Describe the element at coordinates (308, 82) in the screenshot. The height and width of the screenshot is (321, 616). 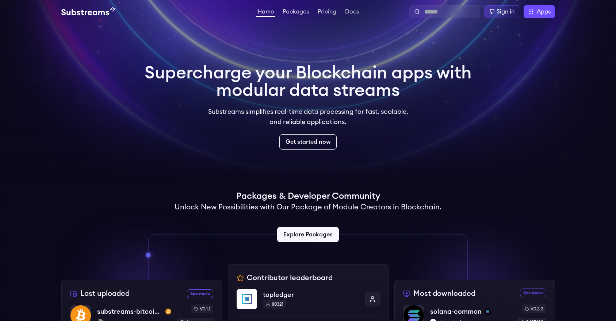
I see `h1: Supercharge your Blockchain apps with modular data streams` at that location.